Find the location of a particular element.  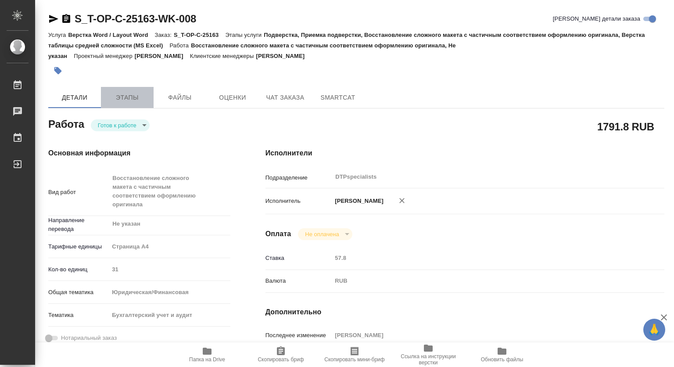

h2: Работа is located at coordinates (66, 123).